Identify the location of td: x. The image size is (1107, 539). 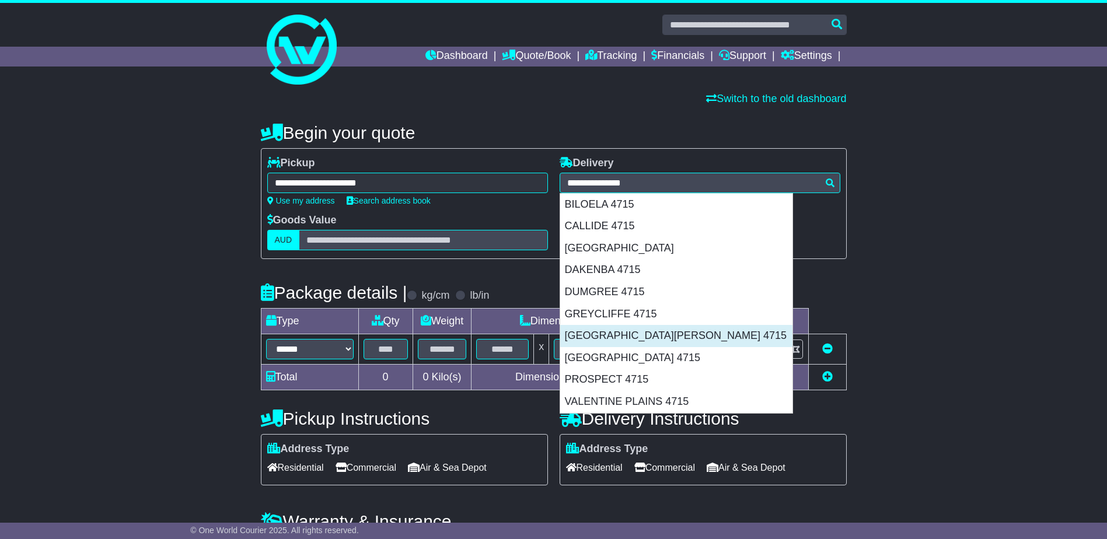
(541, 349).